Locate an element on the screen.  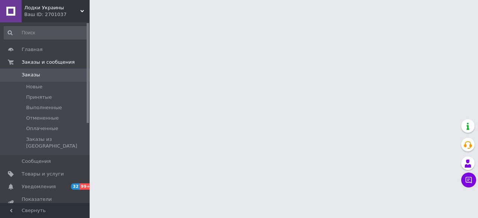
span: Оплаченные is located at coordinates (42, 129).